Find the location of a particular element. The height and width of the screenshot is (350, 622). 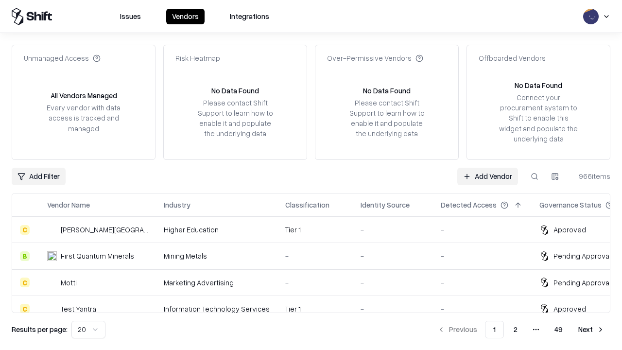

div: Offboarded Vendors is located at coordinates (513, 58).